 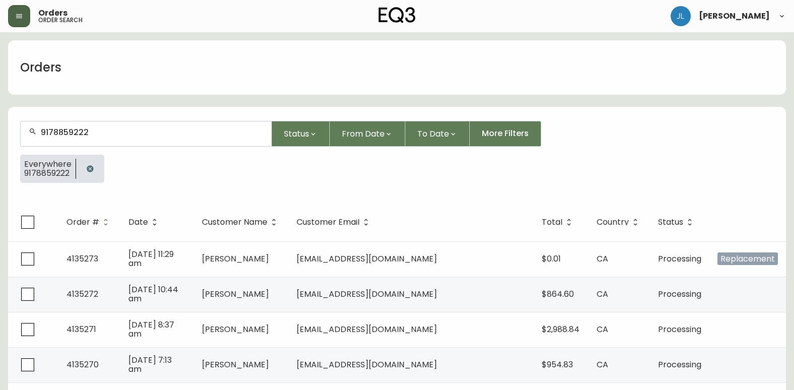 I want to click on button: More Filters, so click(x=506, y=133).